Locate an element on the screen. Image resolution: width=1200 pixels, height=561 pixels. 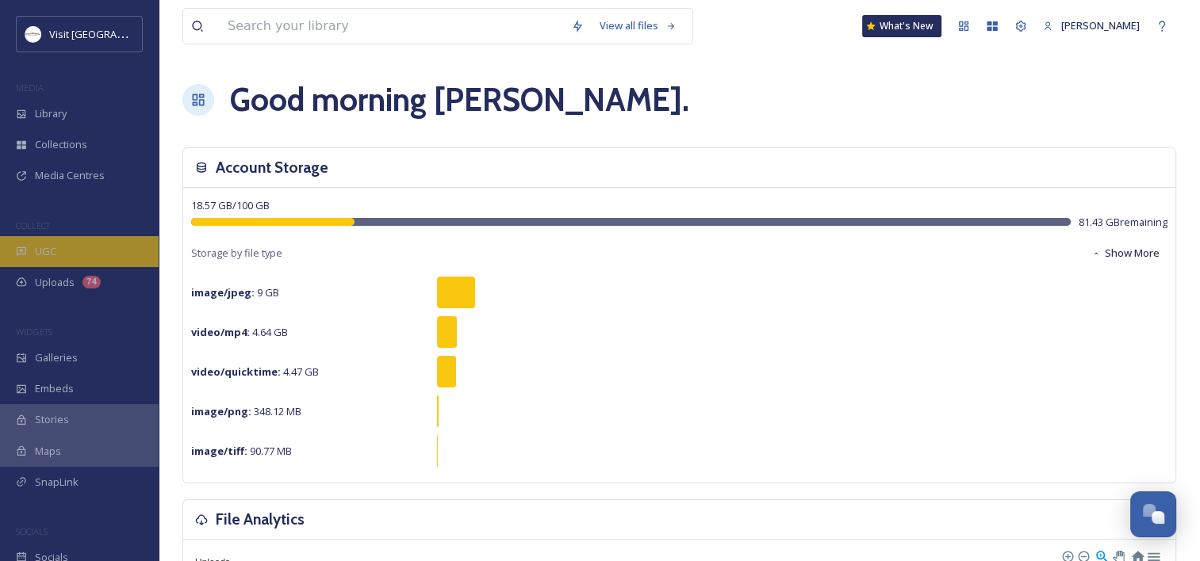
strong: video/mp4 : is located at coordinates (220, 332).